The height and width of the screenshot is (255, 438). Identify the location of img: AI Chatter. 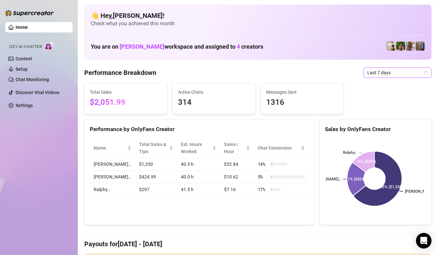
(49, 46).